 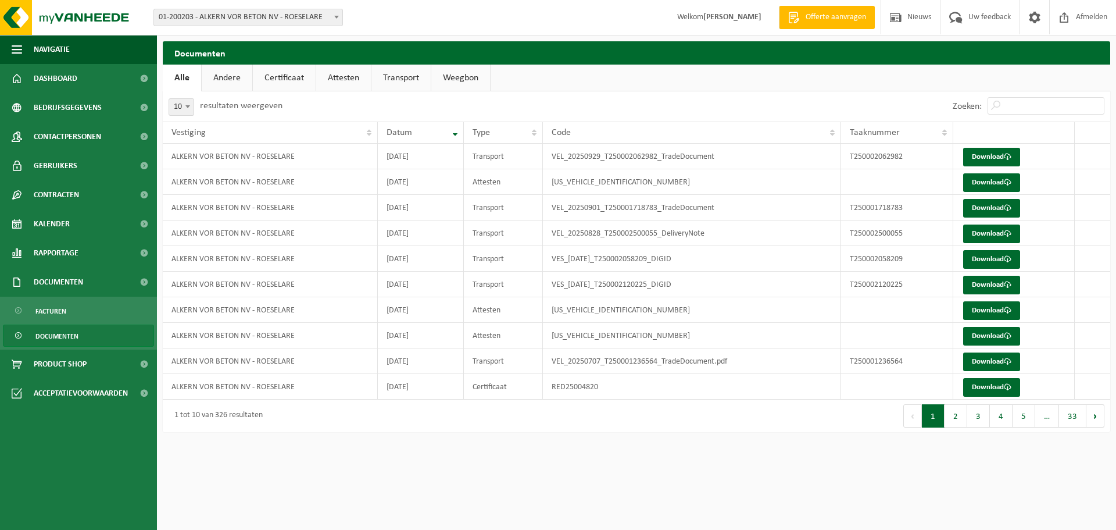 I want to click on span: Bedrijfsgegevens, so click(x=67, y=108).